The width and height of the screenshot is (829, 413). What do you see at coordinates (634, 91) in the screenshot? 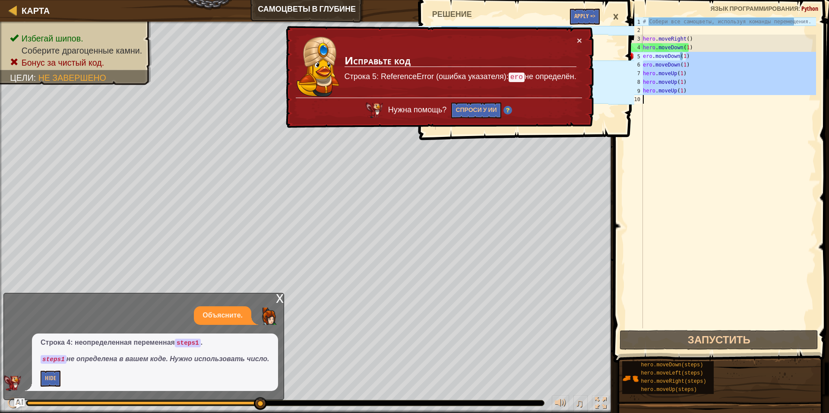
I see `div: 9` at bounding box center [634, 91].